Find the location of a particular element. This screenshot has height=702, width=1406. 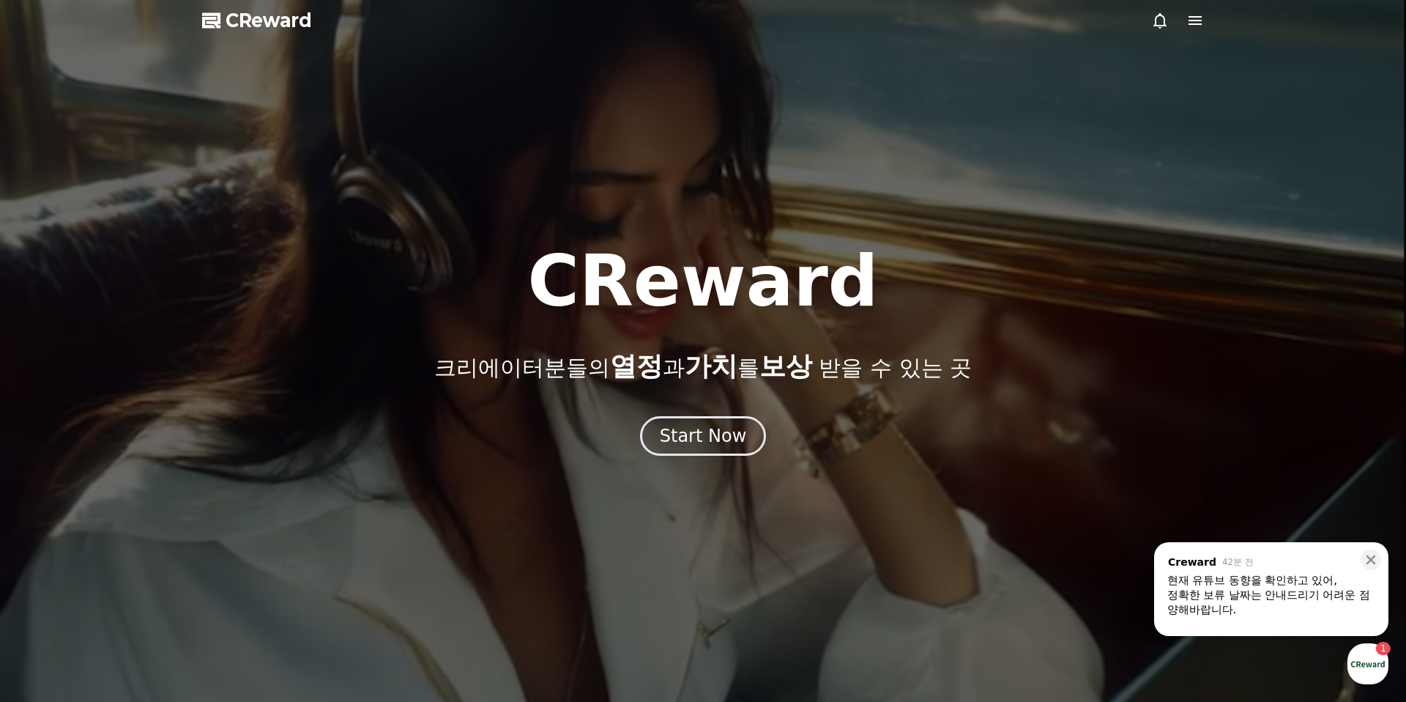

h1: CReward is located at coordinates (702, 281).